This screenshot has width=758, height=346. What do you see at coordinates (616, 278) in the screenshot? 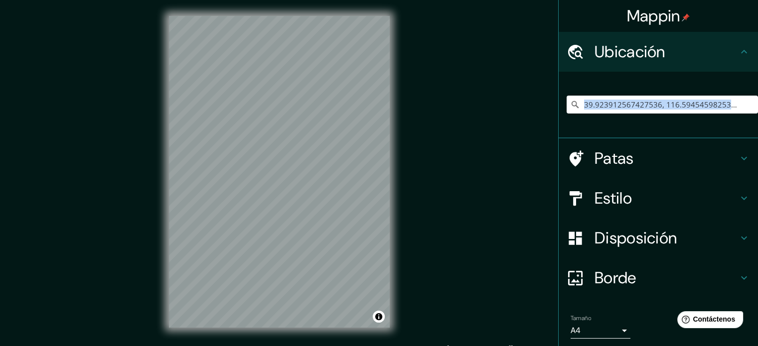
I see `font: Borde` at bounding box center [616, 278].